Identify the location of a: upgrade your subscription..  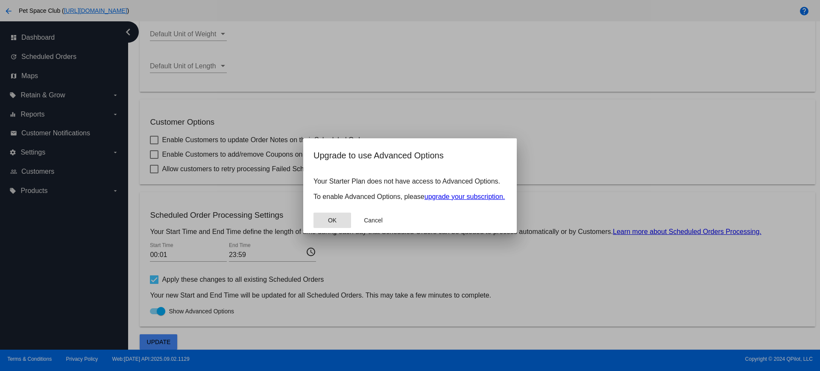
(464, 196).